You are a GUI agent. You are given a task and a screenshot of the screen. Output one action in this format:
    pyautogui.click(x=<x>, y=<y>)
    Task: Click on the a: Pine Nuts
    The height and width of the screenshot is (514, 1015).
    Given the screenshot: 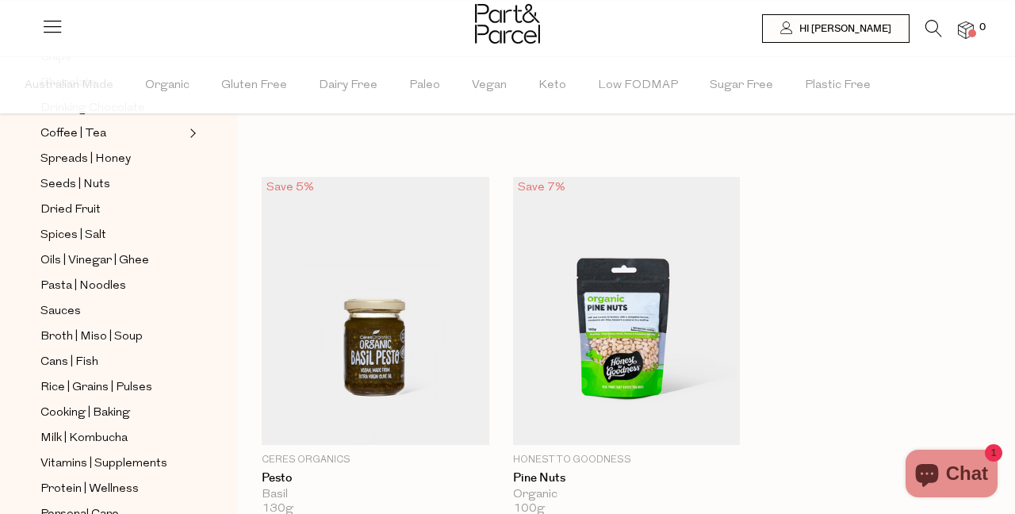 What is the action you would take?
    pyautogui.click(x=626, y=478)
    